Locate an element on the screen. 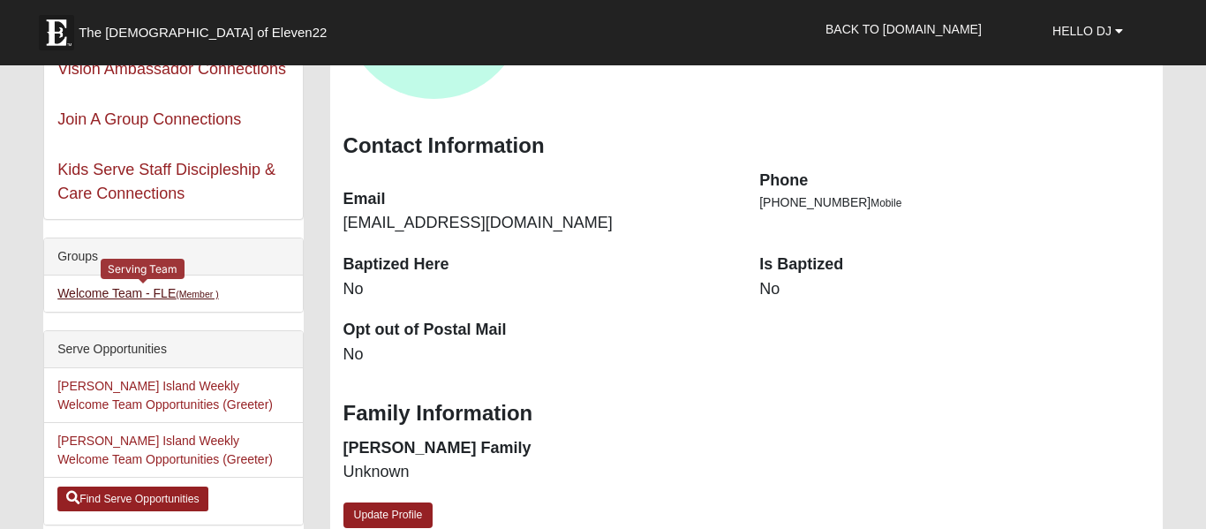 The height and width of the screenshot is (529, 1206). a: Join A Group Connections is located at coordinates (149, 119).